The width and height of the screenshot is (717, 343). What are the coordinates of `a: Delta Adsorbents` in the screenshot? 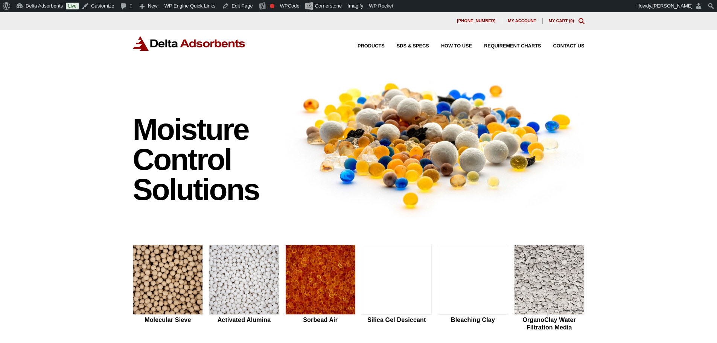 It's located at (189, 43).